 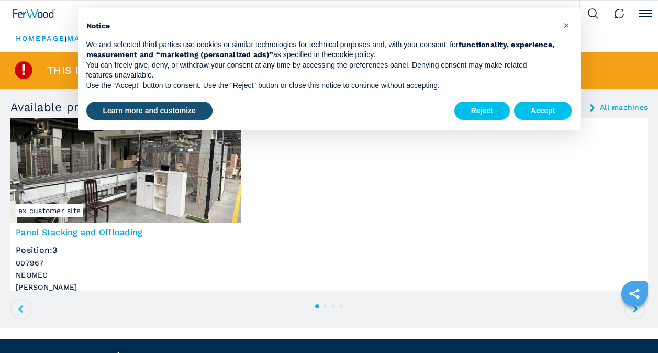 What do you see at coordinates (321, 70) in the screenshot?
I see `p: You can freely give, deny, or withdraw your consent at any time by accessing the preferences pane...` at bounding box center [321, 70].